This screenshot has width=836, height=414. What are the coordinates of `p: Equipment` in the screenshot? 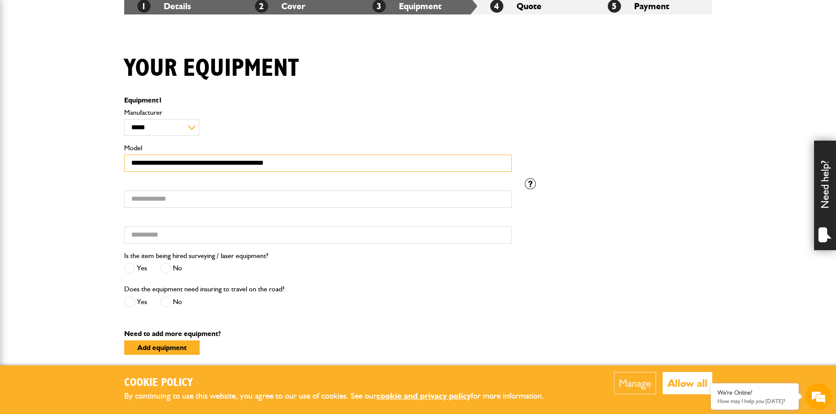 It's located at (318, 100).